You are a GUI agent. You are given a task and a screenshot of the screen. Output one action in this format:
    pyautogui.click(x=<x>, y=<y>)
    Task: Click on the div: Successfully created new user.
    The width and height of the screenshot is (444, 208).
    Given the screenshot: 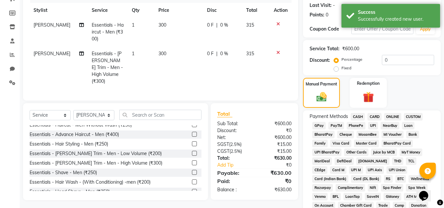 What is the action you would take?
    pyautogui.click(x=397, y=19)
    